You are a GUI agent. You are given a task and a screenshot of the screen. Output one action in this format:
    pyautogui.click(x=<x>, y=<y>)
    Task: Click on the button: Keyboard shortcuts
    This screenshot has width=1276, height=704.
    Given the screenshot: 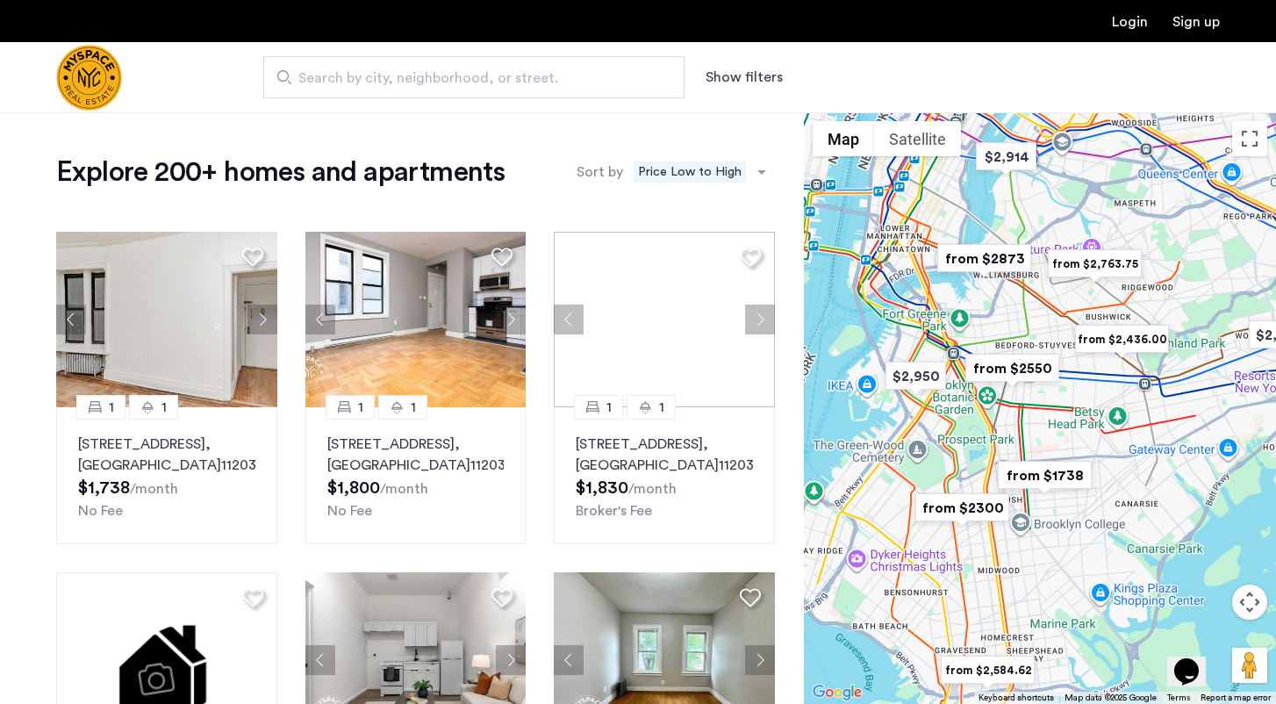 What is the action you would take?
    pyautogui.click(x=1016, y=698)
    